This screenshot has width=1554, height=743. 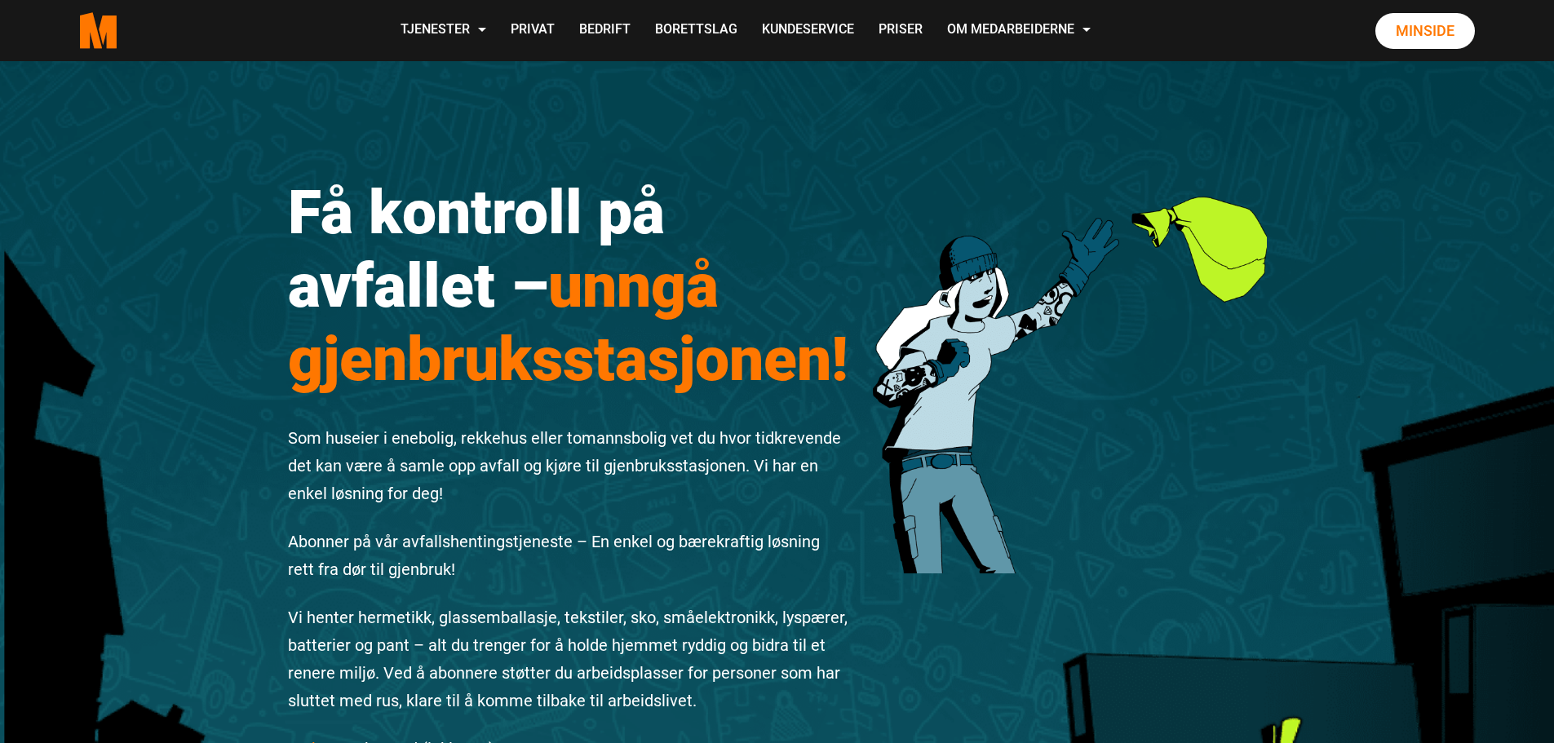 What do you see at coordinates (808, 30) in the screenshot?
I see `a: Kundeservice` at bounding box center [808, 30].